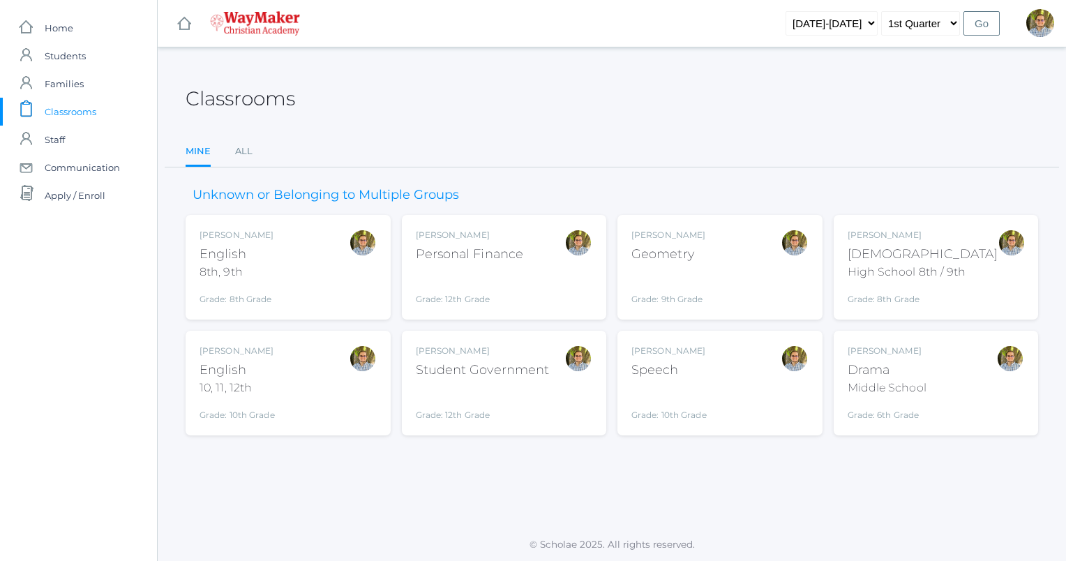 This screenshot has width=1066, height=561. What do you see at coordinates (255, 23) in the screenshot?
I see `img: waymaker-logo-stack-white-1602f2b1af18da31a5905e9982d058868370996dac5278e84edea6dabf9a3315.png` at bounding box center [255, 23].